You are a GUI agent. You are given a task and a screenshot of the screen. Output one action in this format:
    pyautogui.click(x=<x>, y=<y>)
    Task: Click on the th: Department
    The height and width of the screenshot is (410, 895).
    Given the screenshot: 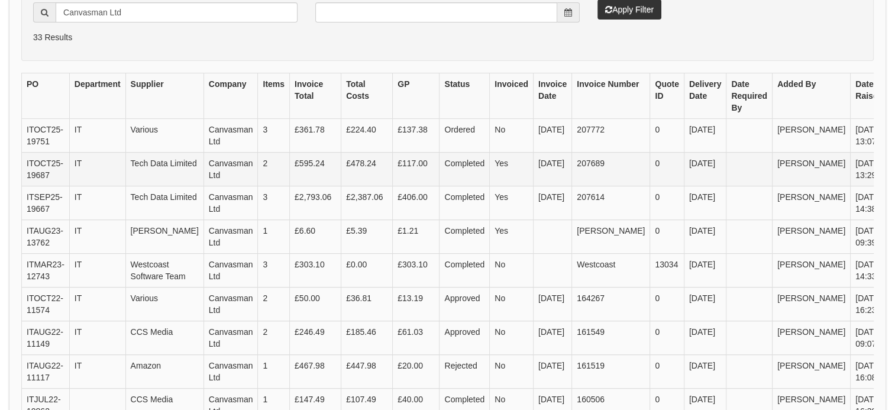 What is the action you would take?
    pyautogui.click(x=97, y=96)
    